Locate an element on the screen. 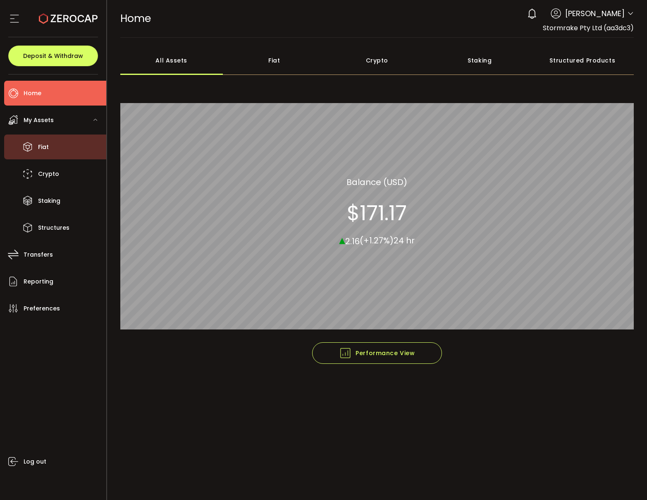 This screenshot has height=500, width=647. button: Performance View is located at coordinates (377, 353).